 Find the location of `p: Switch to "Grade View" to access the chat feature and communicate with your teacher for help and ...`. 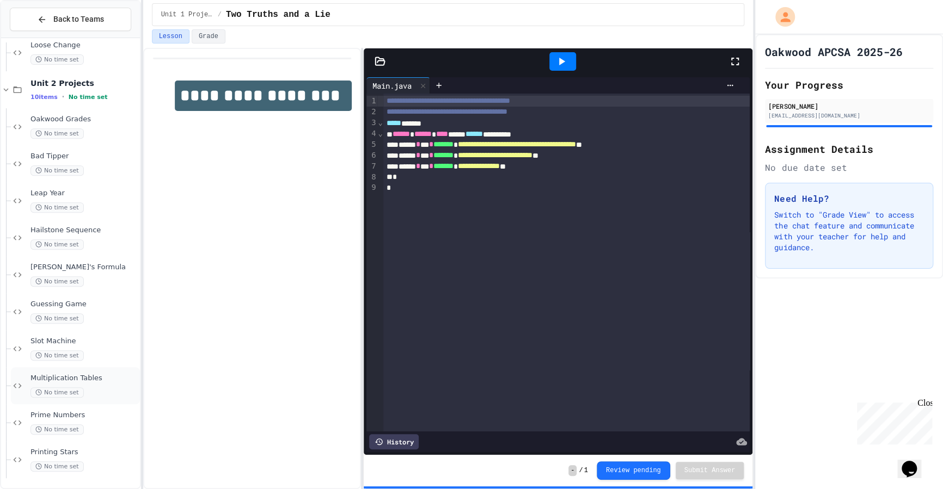

p: Switch to "Grade View" to access the chat feature and communicate with your teacher for help and ... is located at coordinates (848, 231).